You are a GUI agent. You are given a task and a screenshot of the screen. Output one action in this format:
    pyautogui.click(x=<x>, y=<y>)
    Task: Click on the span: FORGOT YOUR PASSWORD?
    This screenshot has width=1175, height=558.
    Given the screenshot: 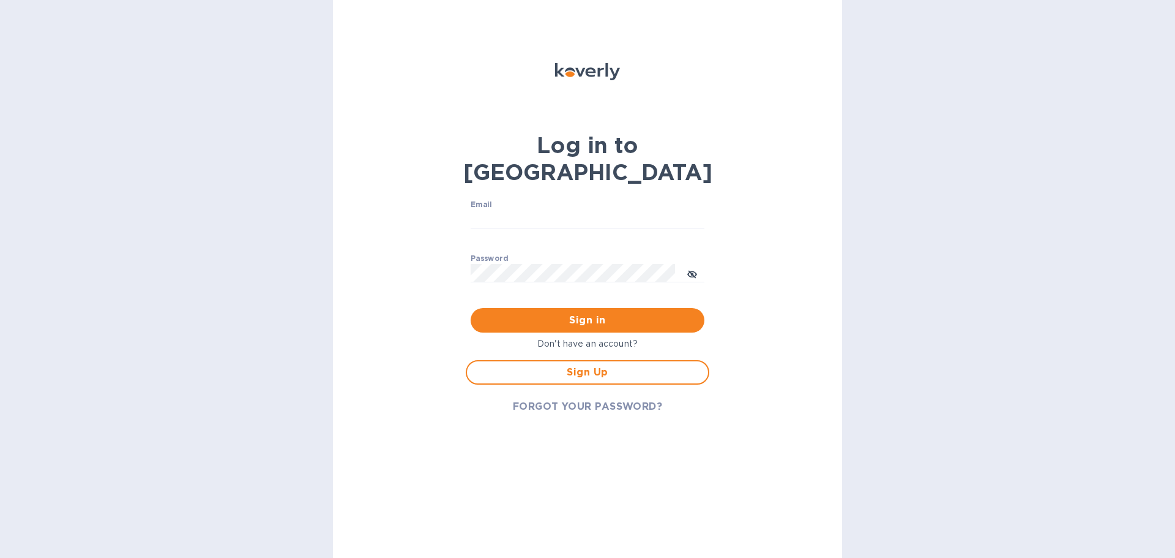 What is the action you would take?
    pyautogui.click(x=588, y=406)
    